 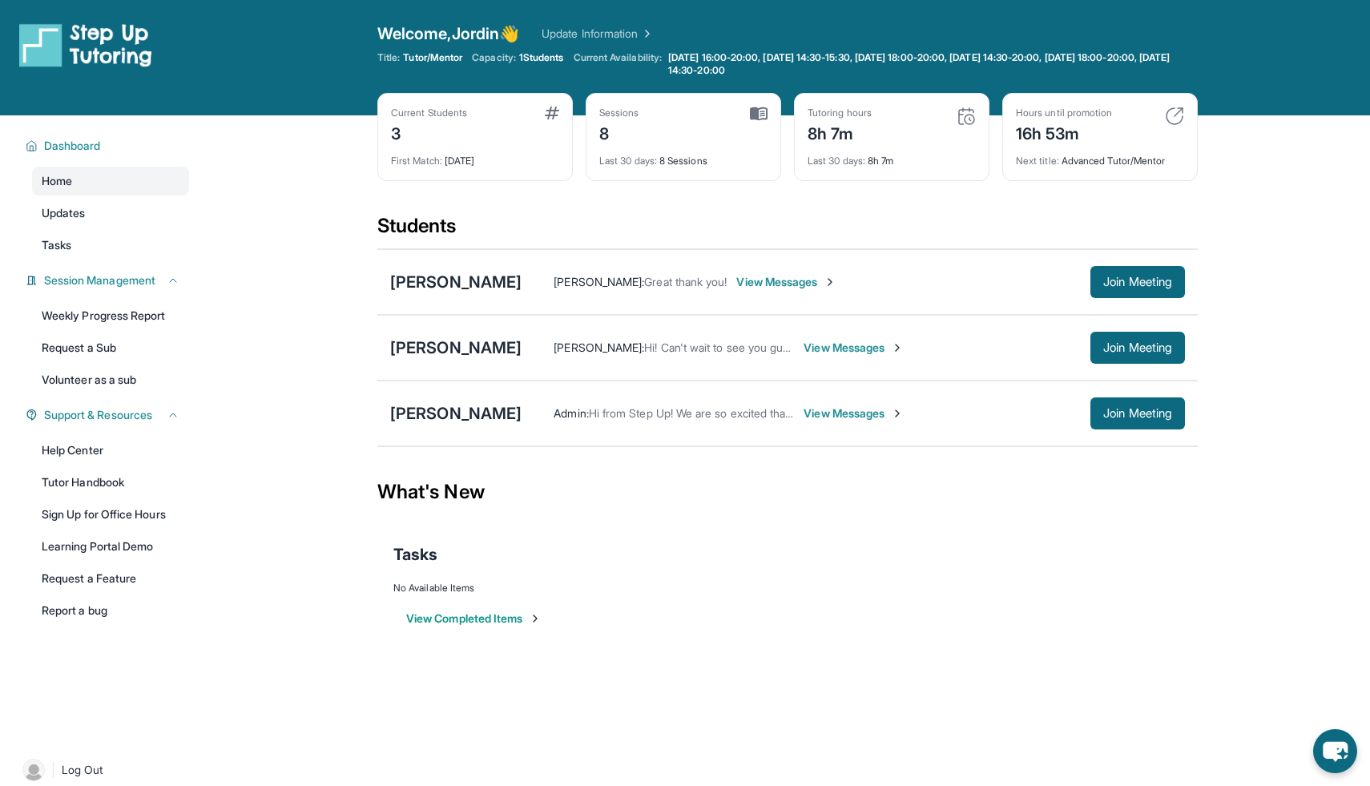 What do you see at coordinates (494, 58) in the screenshot?
I see `span: Capacity:` at bounding box center [494, 58].